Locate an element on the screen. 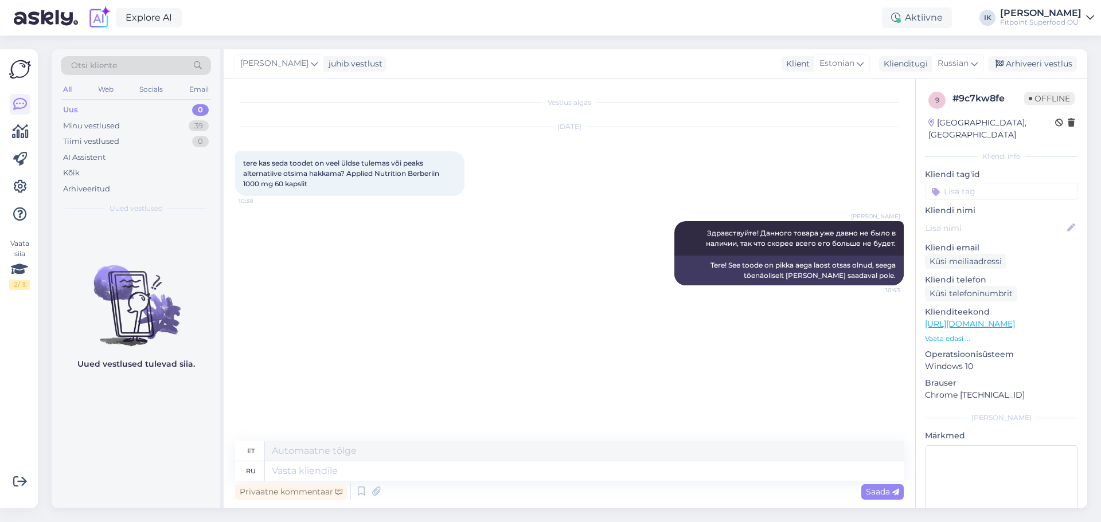  div: Kliendi info is located at coordinates (1001, 157).